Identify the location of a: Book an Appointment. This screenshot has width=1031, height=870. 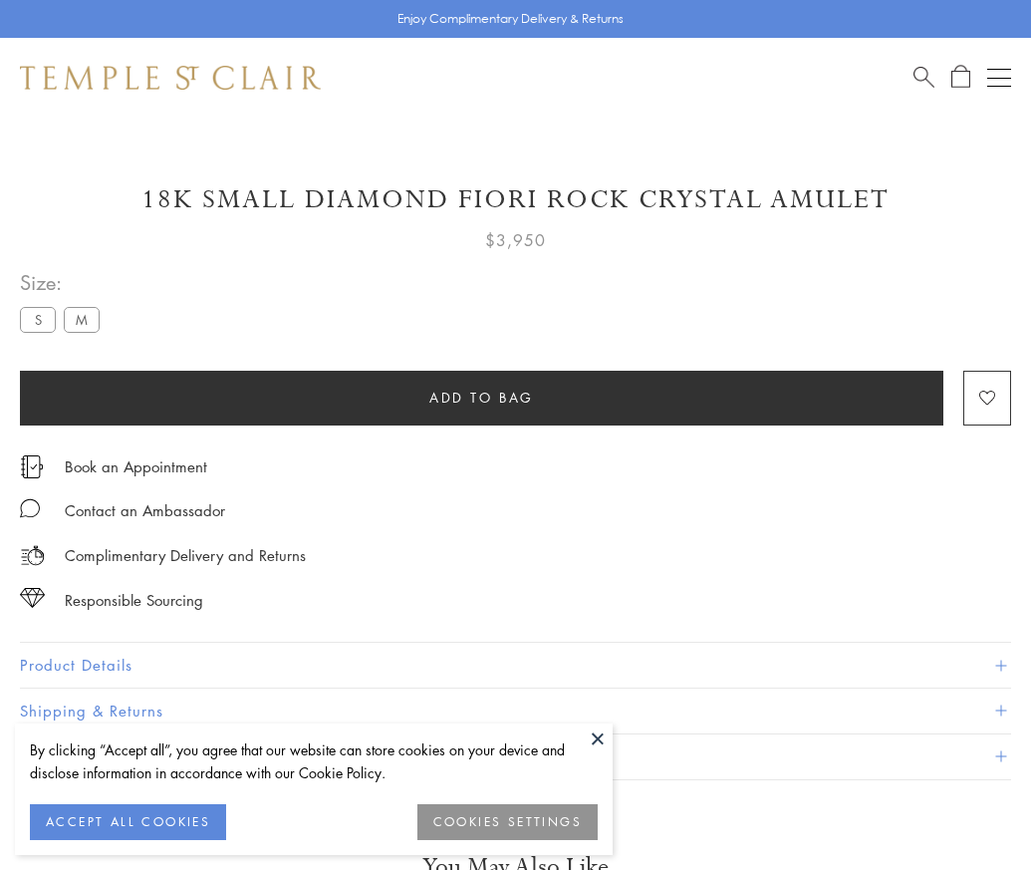
(135, 466).